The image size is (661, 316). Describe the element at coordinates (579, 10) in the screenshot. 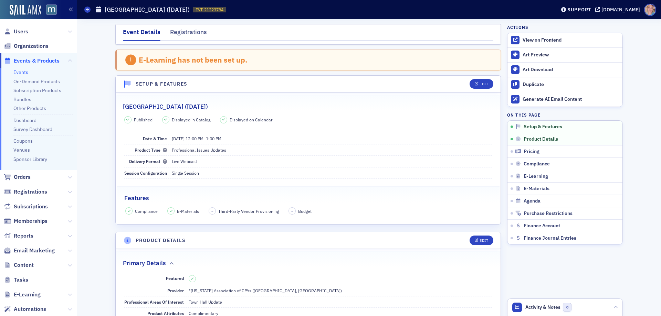

I see `div: Support` at that location.